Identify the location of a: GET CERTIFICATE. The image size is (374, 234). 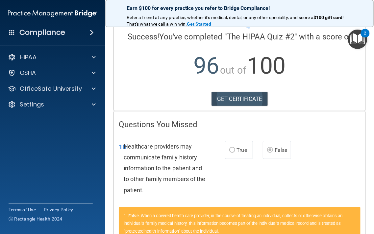
(239, 99).